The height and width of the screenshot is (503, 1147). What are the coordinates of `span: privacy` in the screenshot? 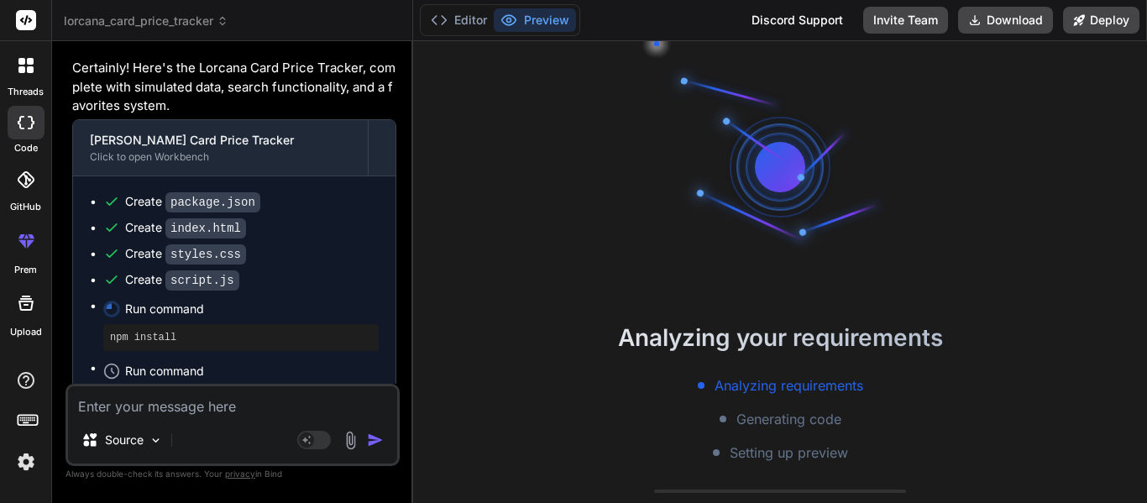 It's located at (240, 474).